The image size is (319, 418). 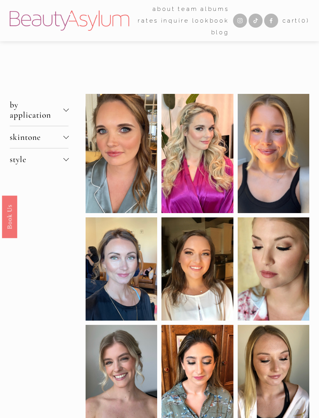 What do you see at coordinates (188, 9) in the screenshot?
I see `span: team` at bounding box center [188, 9].